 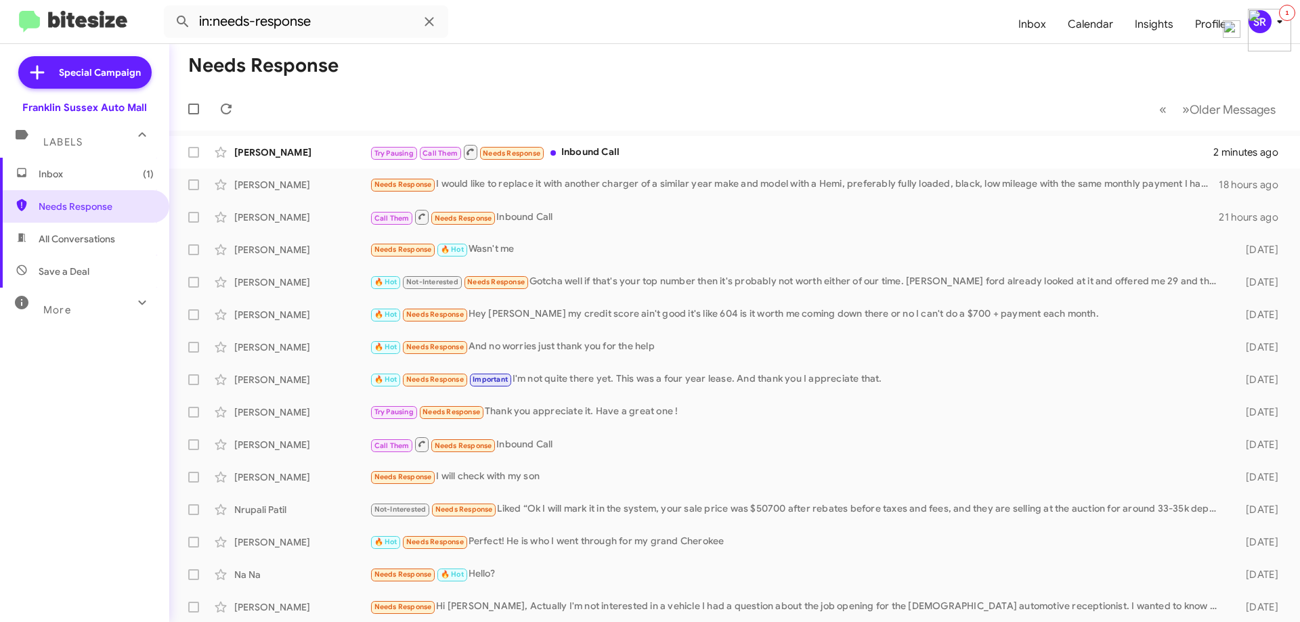 What do you see at coordinates (797, 477) in the screenshot?
I see `div: I will check with my son` at bounding box center [797, 477].